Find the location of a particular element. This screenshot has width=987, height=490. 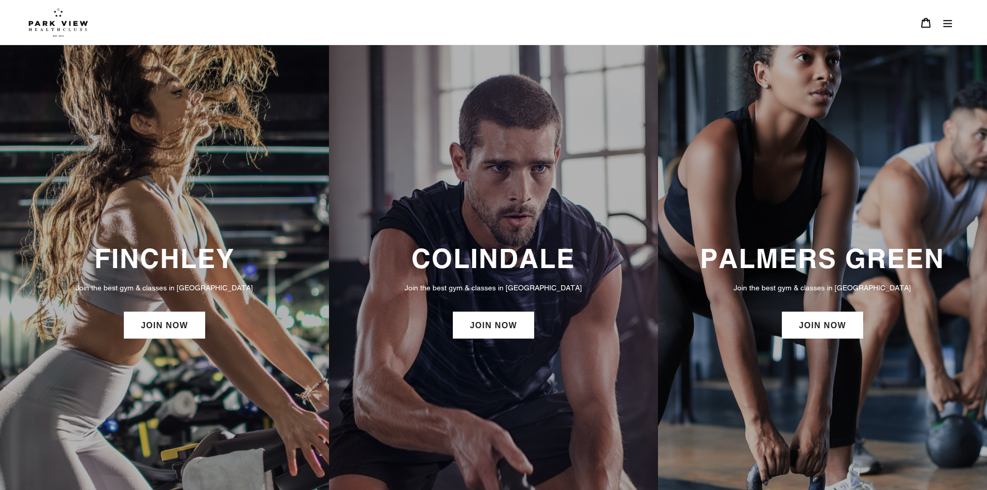

a: JOIN NOW: Colindale Membership is located at coordinates (493, 325).